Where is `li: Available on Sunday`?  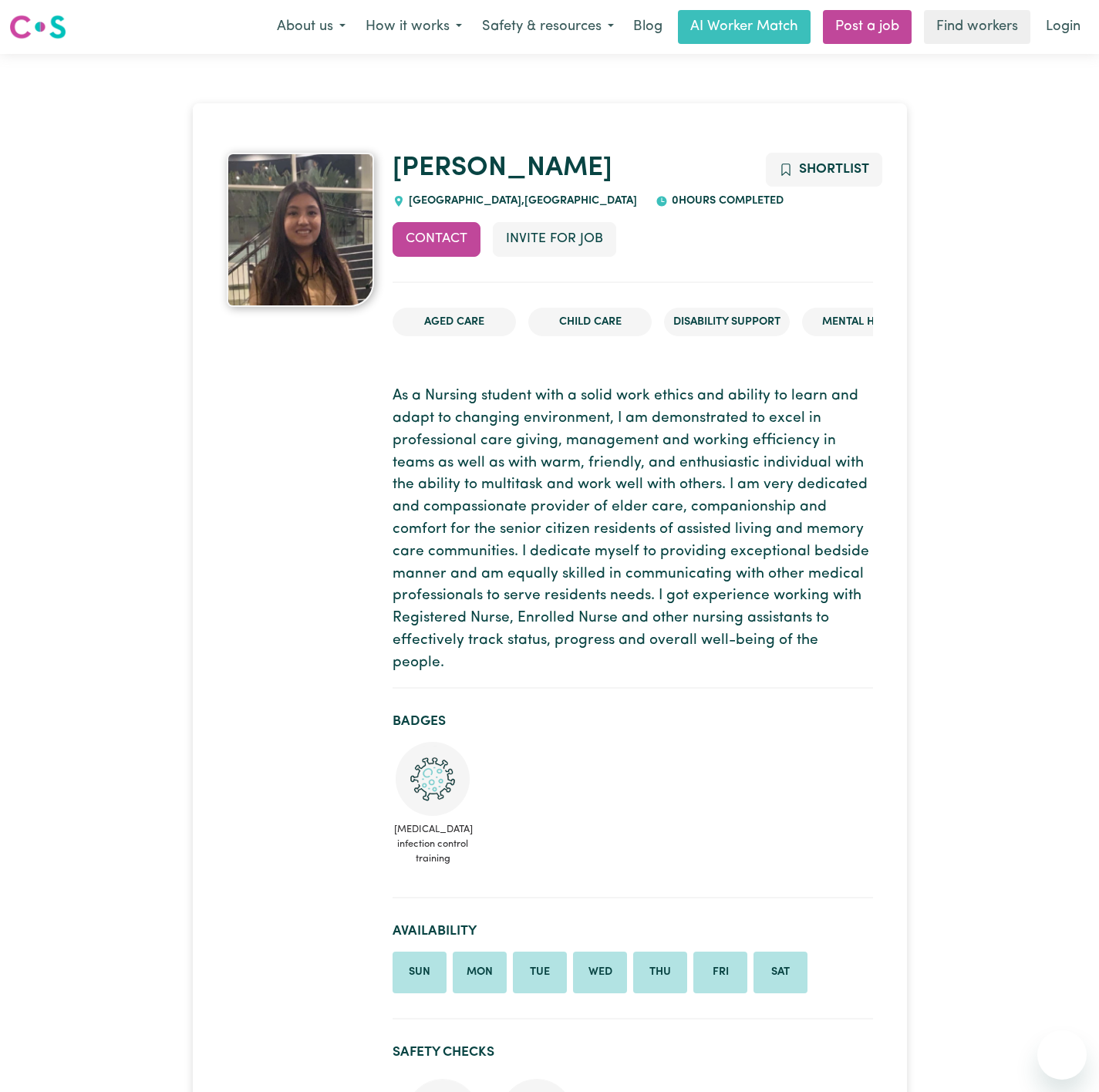
li: Available on Sunday is located at coordinates (420, 972).